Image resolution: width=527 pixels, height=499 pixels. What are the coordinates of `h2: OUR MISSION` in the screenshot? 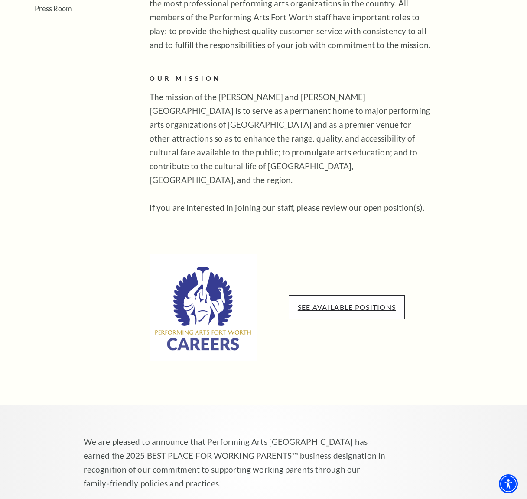 It's located at (290, 79).